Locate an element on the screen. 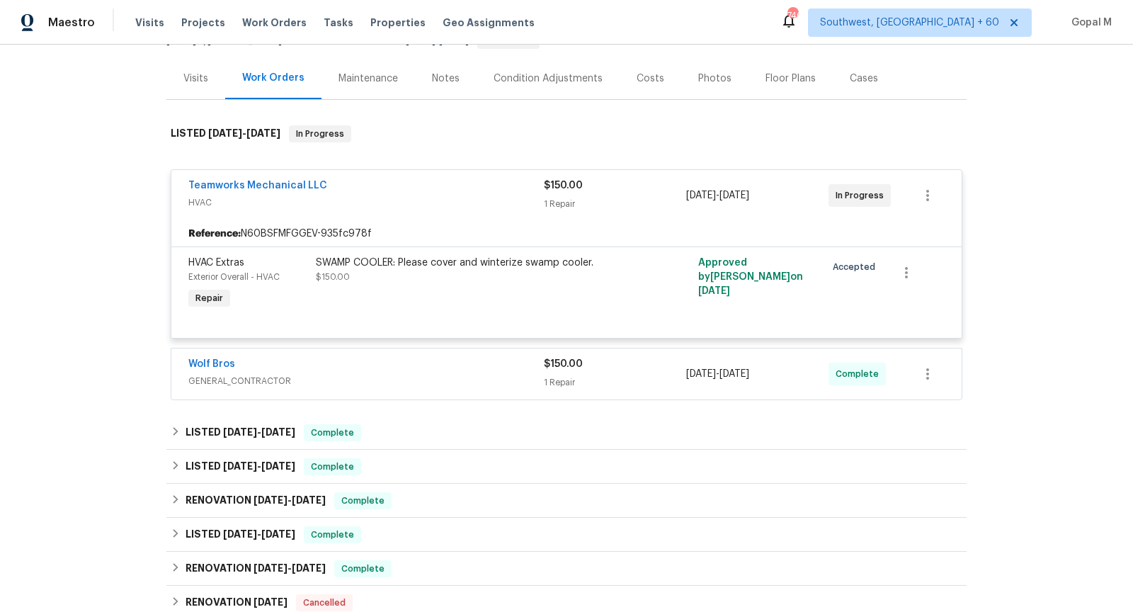 This screenshot has width=1133, height=612. div: Notes is located at coordinates (446, 79).